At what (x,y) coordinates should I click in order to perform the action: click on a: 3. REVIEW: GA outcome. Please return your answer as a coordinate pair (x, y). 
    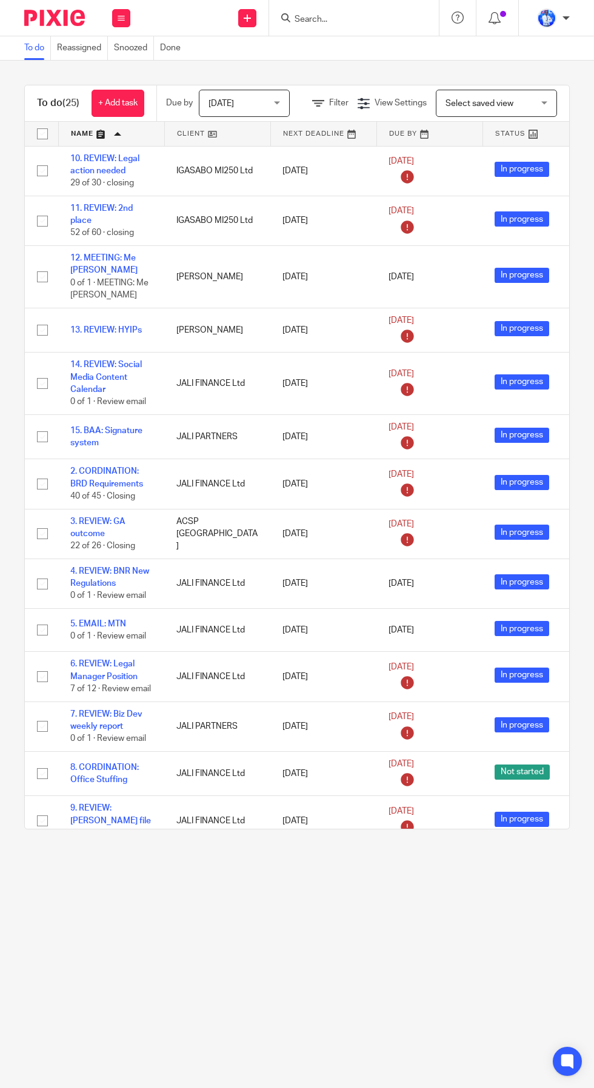
    Looking at the image, I should click on (98, 528).